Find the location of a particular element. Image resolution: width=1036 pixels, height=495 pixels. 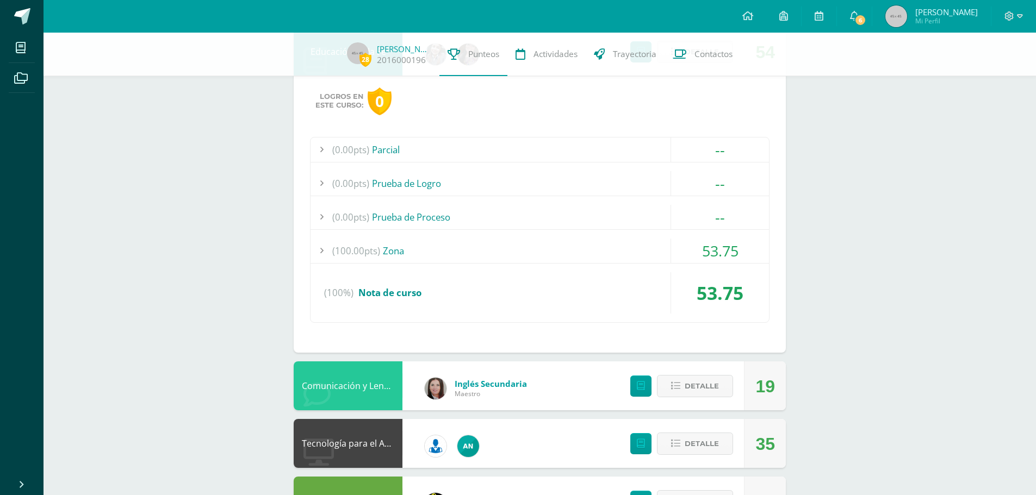

div: Comunicación y Lenguaje, Idioma Extranjero Inglés is located at coordinates (348, 386).